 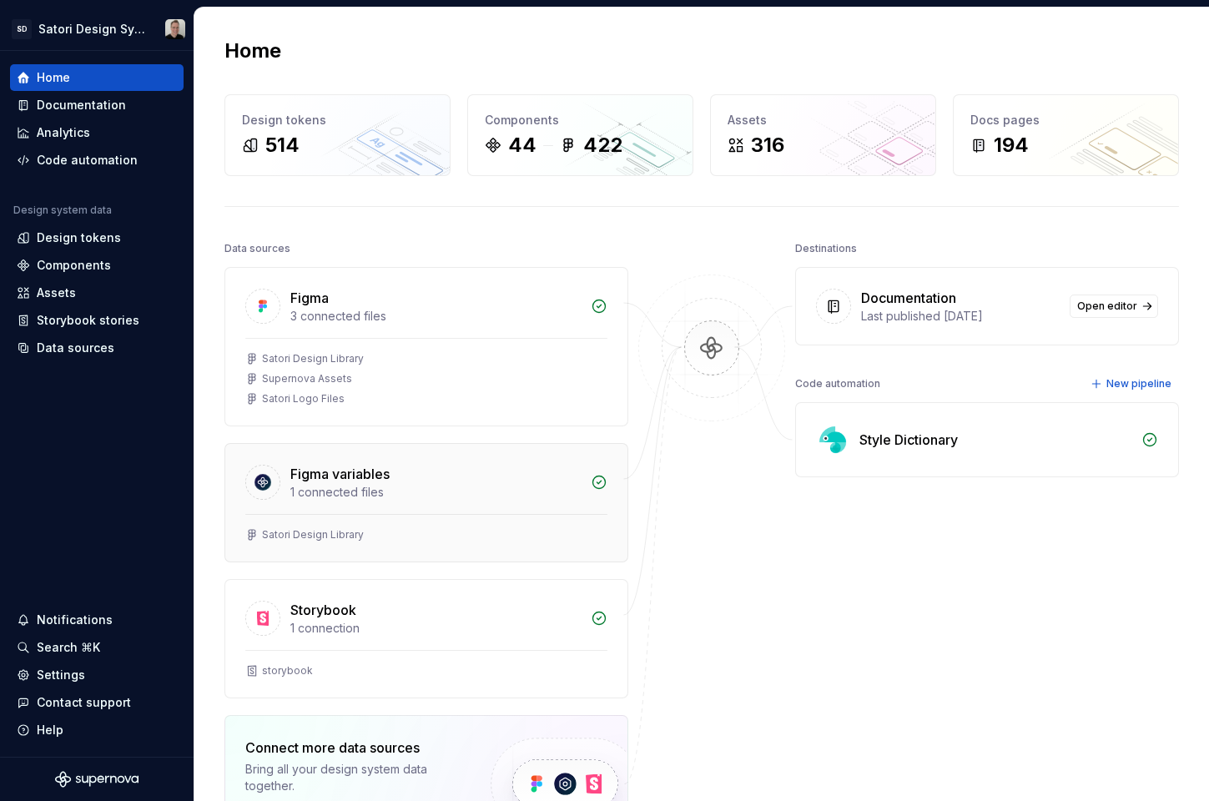 I want to click on a: Home, so click(x=97, y=78).